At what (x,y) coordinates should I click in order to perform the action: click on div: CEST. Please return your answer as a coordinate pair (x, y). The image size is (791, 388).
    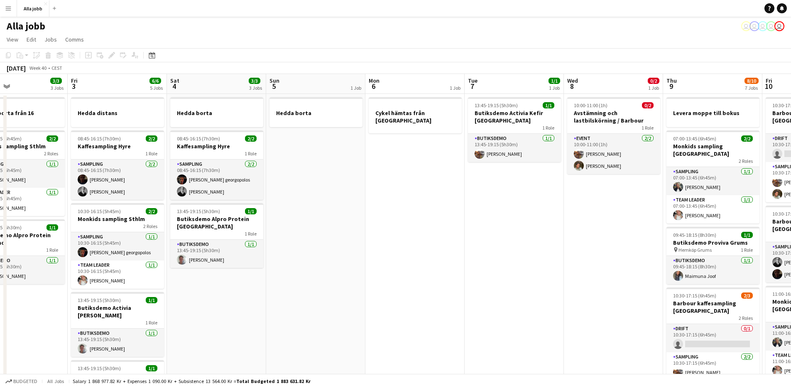
    Looking at the image, I should click on (57, 68).